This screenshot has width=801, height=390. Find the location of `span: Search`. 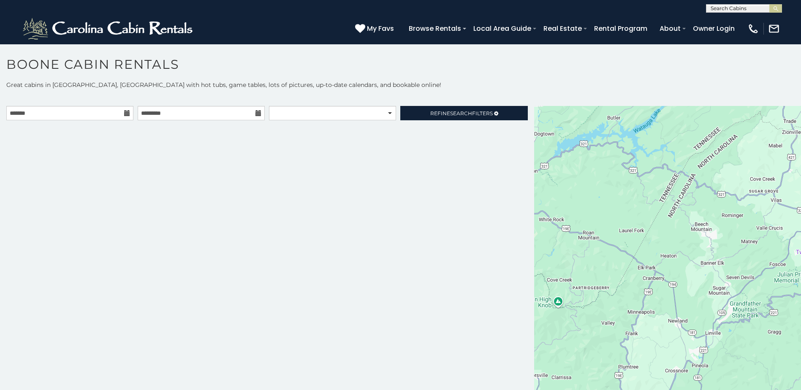

span: Search is located at coordinates (461, 113).